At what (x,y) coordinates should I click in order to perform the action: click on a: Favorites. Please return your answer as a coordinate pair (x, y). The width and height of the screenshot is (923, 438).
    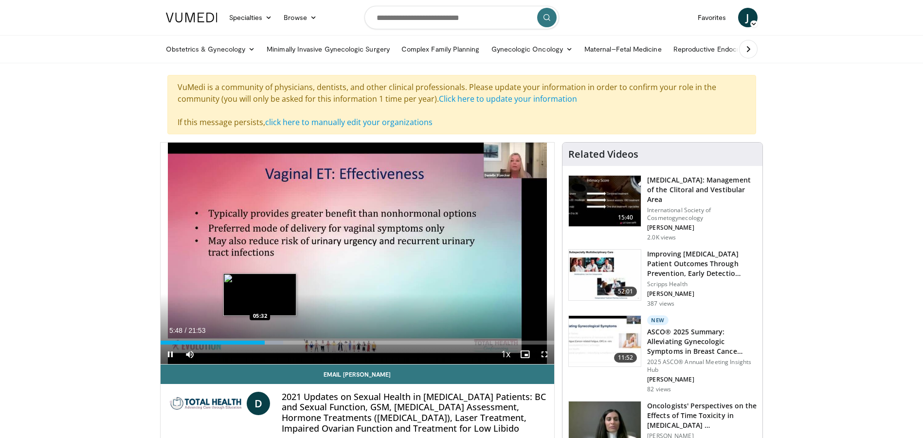
    Looking at the image, I should click on (712, 18).